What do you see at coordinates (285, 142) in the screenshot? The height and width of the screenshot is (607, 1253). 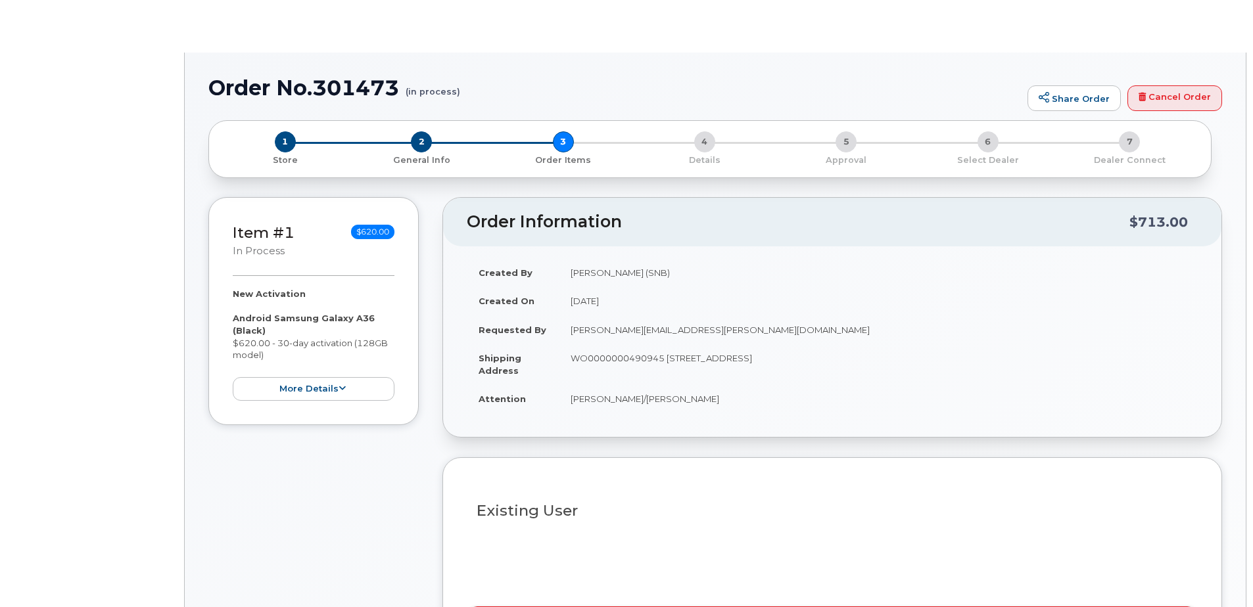 I see `span: 1` at bounding box center [285, 142].